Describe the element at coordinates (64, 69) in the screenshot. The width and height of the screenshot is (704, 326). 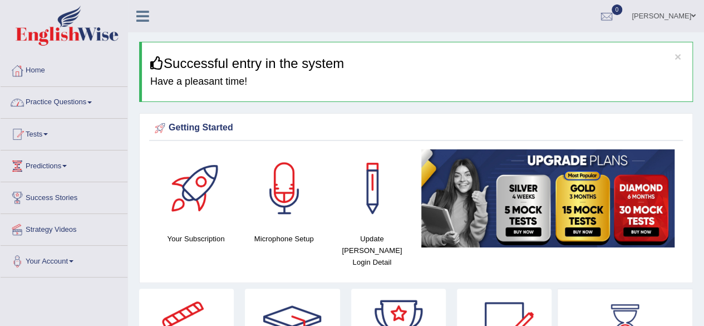
I see `a: Home` at that location.